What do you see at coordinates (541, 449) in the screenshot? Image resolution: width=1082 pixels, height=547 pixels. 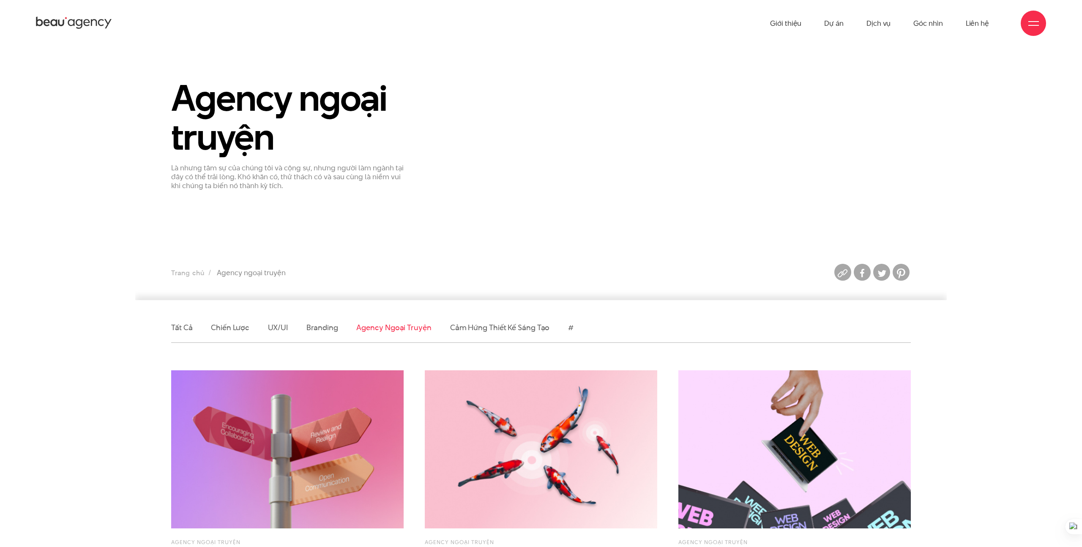 I see `img: hop tac agency` at bounding box center [541, 449].